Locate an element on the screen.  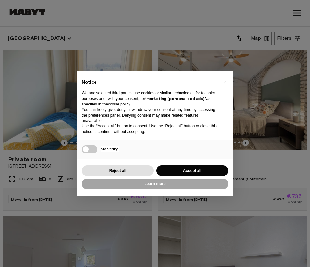
button: Close this notice is located at coordinates (225, 82).